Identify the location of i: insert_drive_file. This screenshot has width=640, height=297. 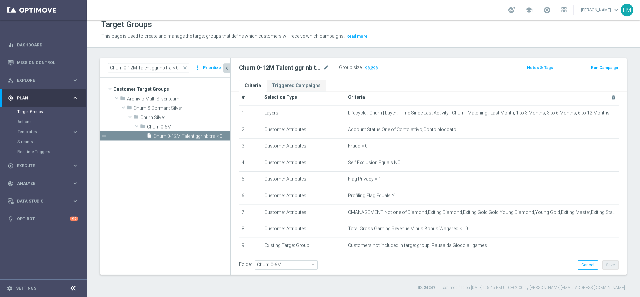
(149, 136).